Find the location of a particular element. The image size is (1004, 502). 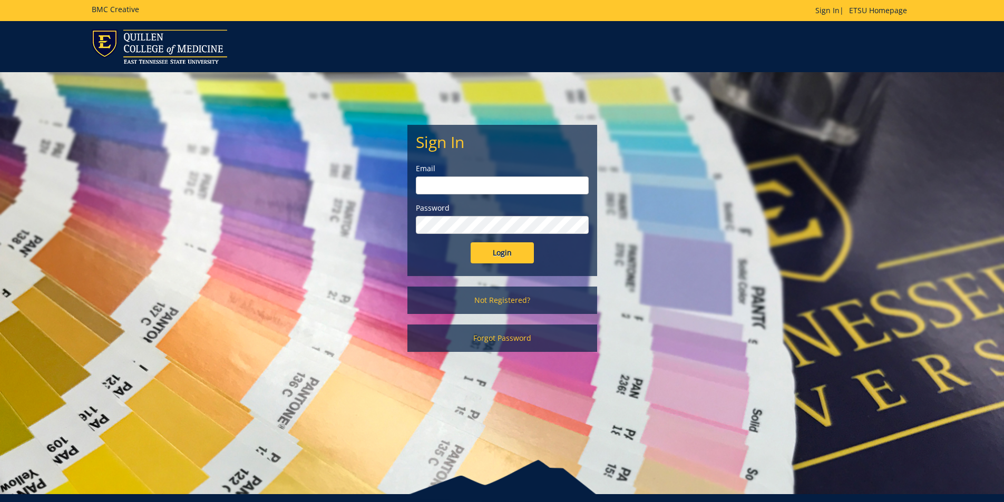

h2: Sign In is located at coordinates (502, 142).